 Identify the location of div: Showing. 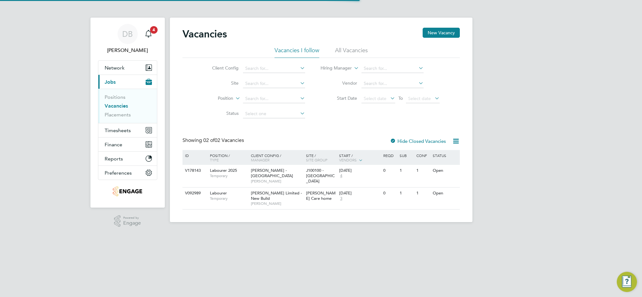
(214, 141).